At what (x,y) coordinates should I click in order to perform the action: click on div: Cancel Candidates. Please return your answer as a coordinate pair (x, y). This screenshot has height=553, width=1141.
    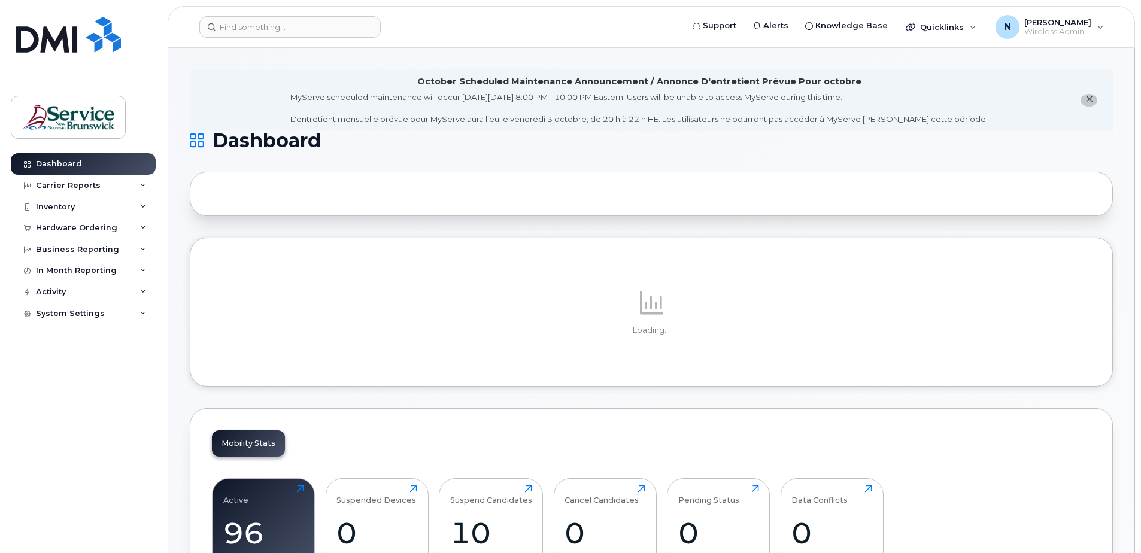
    Looking at the image, I should click on (601, 494).